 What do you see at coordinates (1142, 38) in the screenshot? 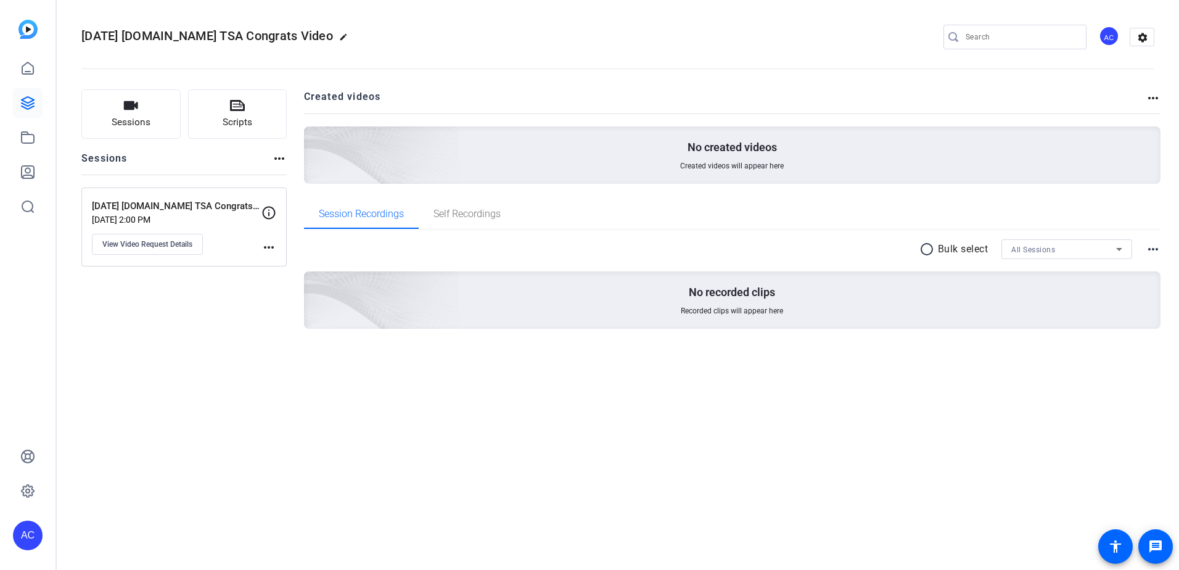
I see `mat-icon: settings` at bounding box center [1142, 38].